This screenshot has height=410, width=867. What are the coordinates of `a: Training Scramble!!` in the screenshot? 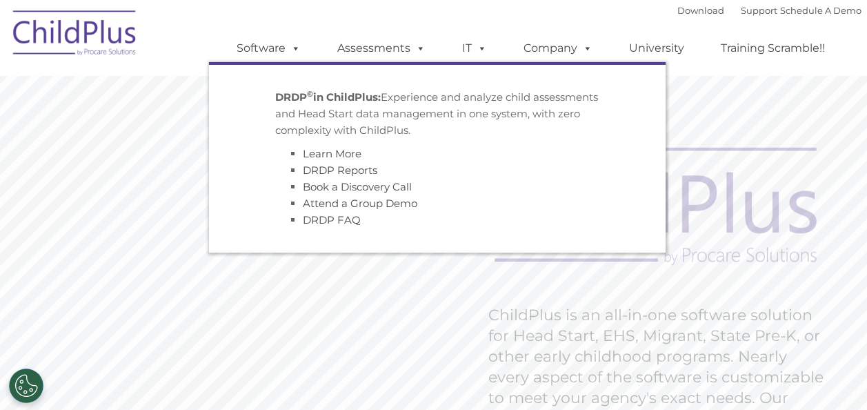 It's located at (772, 48).